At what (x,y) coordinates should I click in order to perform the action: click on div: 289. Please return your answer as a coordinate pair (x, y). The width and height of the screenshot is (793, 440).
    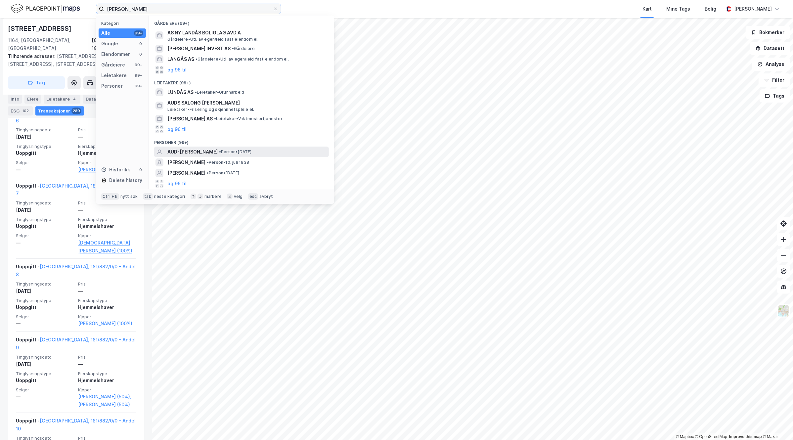
    Looking at the image, I should click on (76, 111).